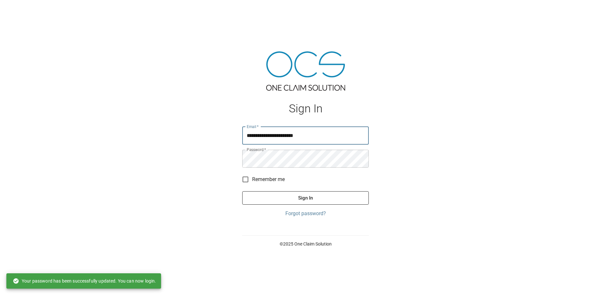 The height and width of the screenshot is (295, 611). I want to click on p: © 2025 One Claim Solution, so click(305, 244).